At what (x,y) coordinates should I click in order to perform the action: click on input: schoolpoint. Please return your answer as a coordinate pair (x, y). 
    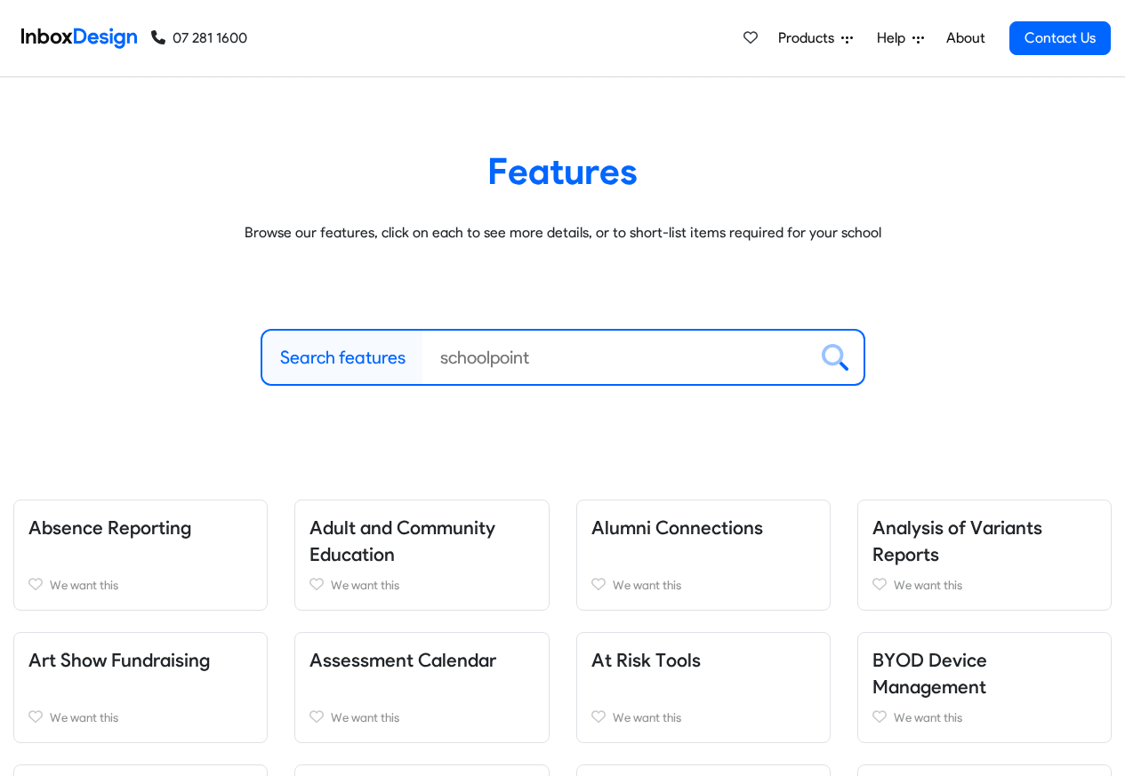
    Looking at the image, I should click on (614, 357).